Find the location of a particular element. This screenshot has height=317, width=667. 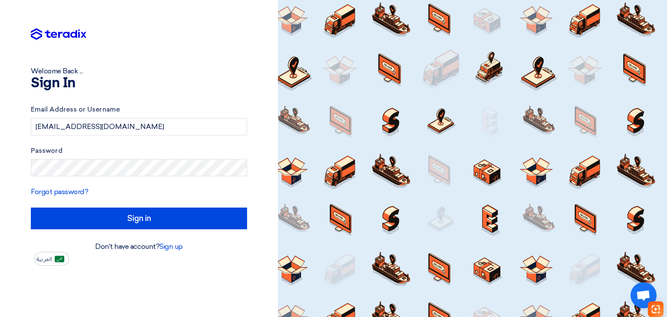

label: Password is located at coordinates (139, 151).